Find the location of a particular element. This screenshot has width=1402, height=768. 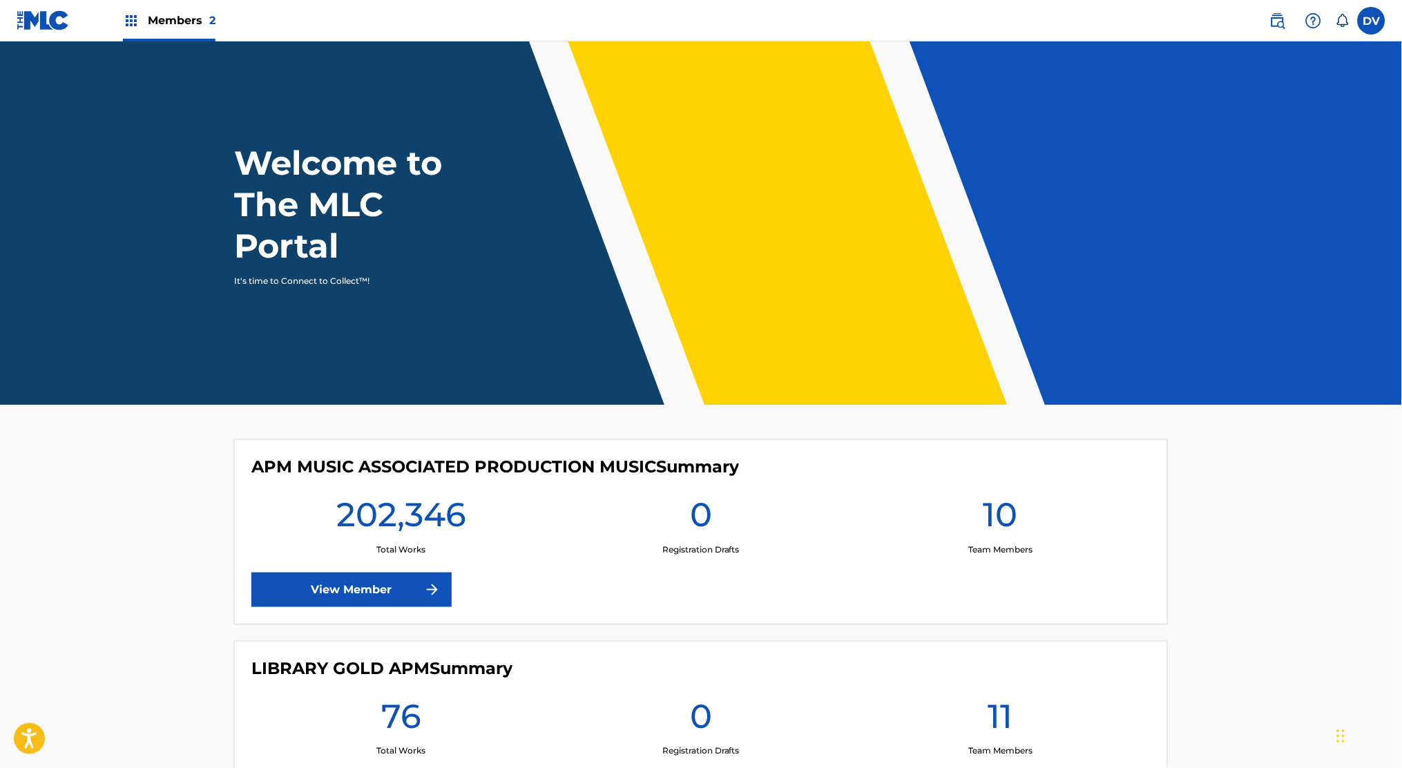

h1: 10 is located at coordinates (1001, 519).